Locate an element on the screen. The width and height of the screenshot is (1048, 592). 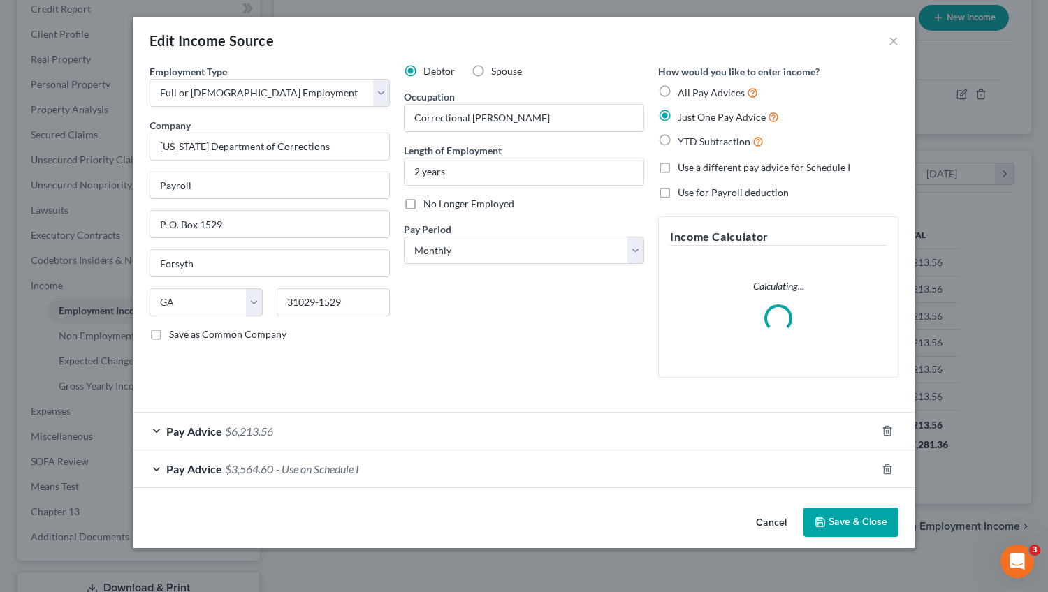
label: Occupation is located at coordinates (429, 96).